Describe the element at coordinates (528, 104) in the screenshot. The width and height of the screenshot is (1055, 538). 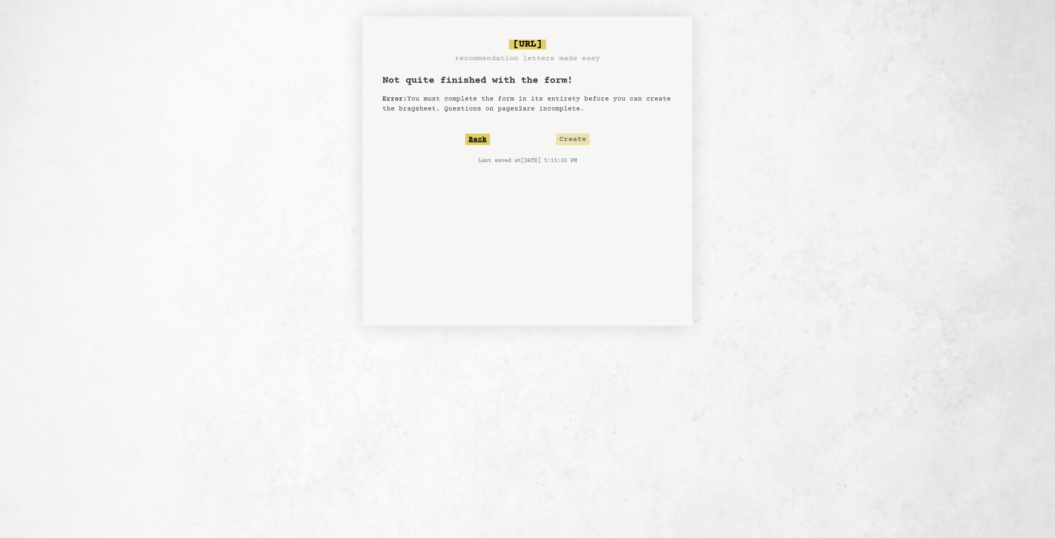
I see `p: You must complete the form in its entirety before you can create the bragsheet. Questions on page...` at that location.